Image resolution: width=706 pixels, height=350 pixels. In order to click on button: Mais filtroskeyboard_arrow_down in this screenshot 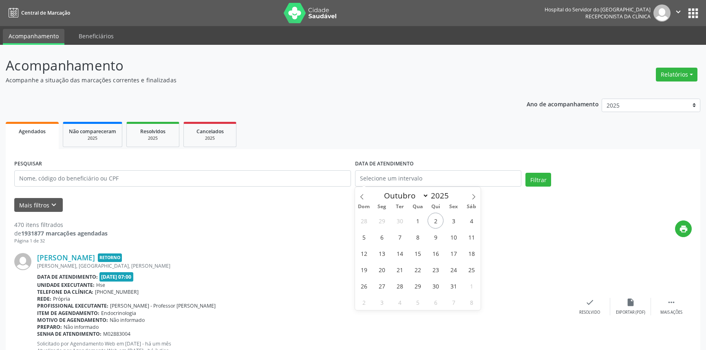, I will do `click(38, 205)`.